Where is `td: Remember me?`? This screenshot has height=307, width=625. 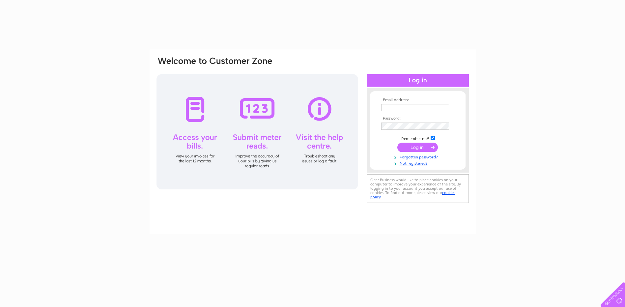 td: Remember me? is located at coordinates (418, 138).